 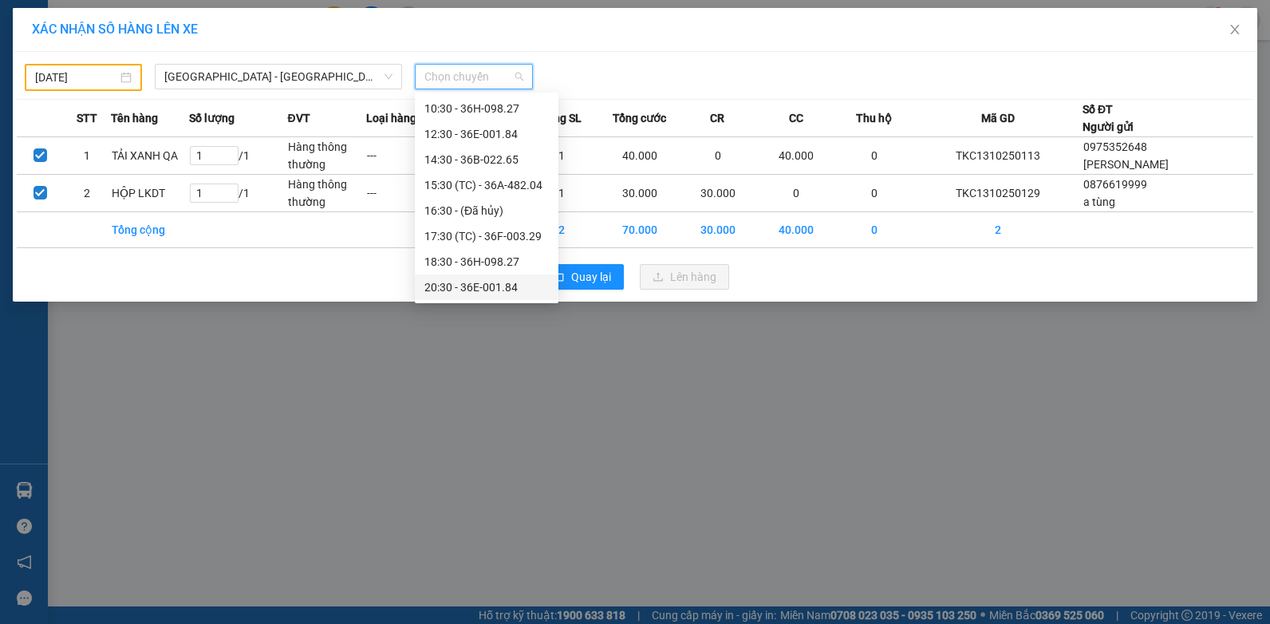 I want to click on span: close, so click(x=1235, y=30).